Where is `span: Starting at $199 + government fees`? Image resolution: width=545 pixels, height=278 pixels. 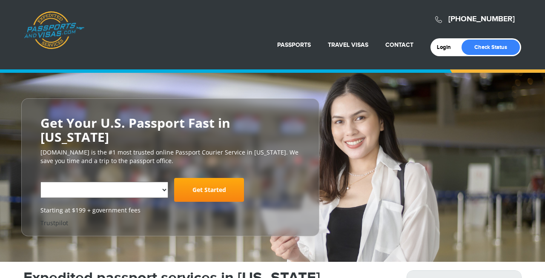
span: Starting at $199 + government fees is located at coordinates (170, 210).